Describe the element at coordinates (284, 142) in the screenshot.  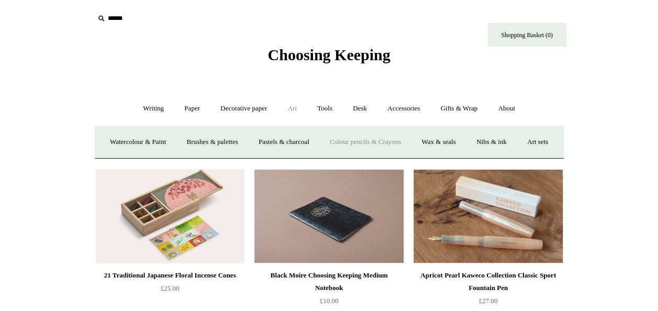
I see `a: Pastels & charcoal` at that location.